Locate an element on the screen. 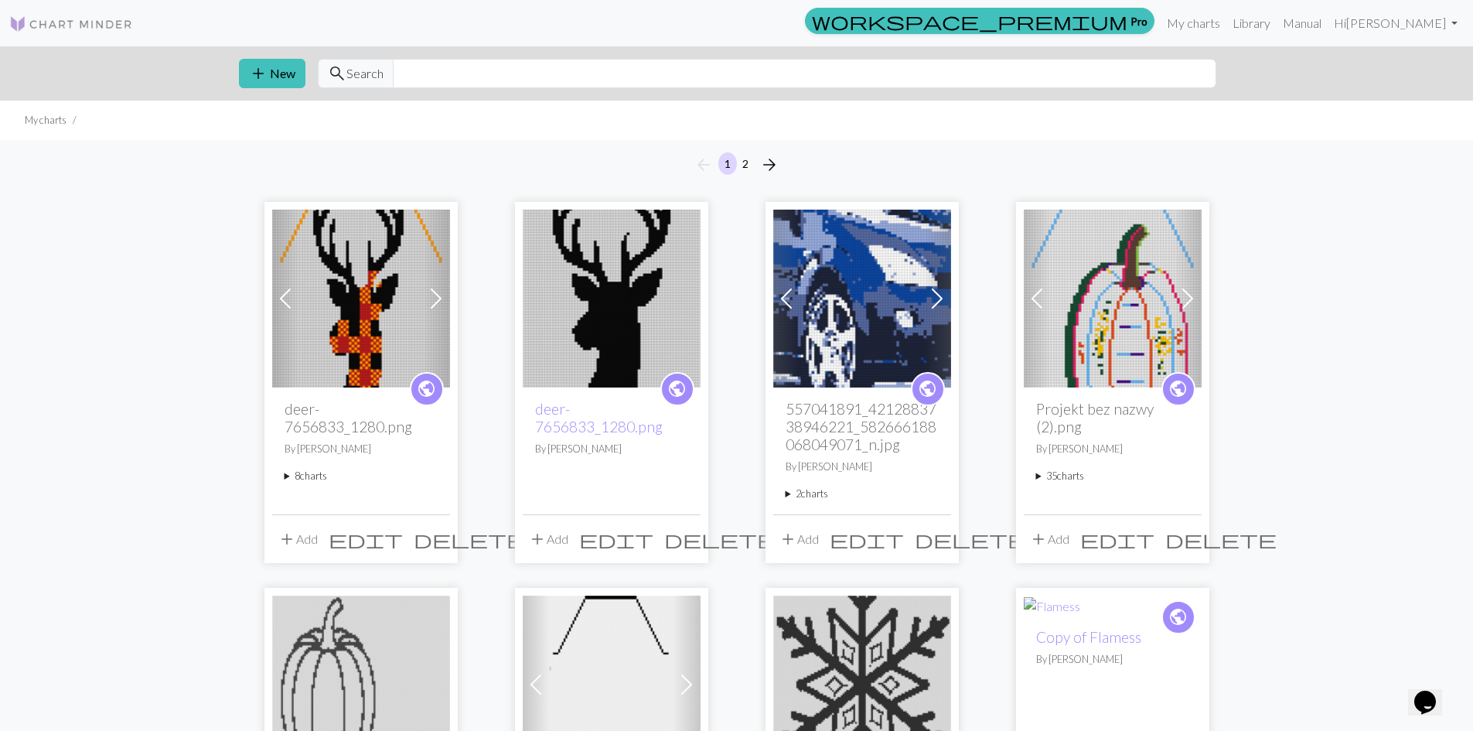 The height and width of the screenshot is (731, 1473). a: Library is located at coordinates (1251, 23).